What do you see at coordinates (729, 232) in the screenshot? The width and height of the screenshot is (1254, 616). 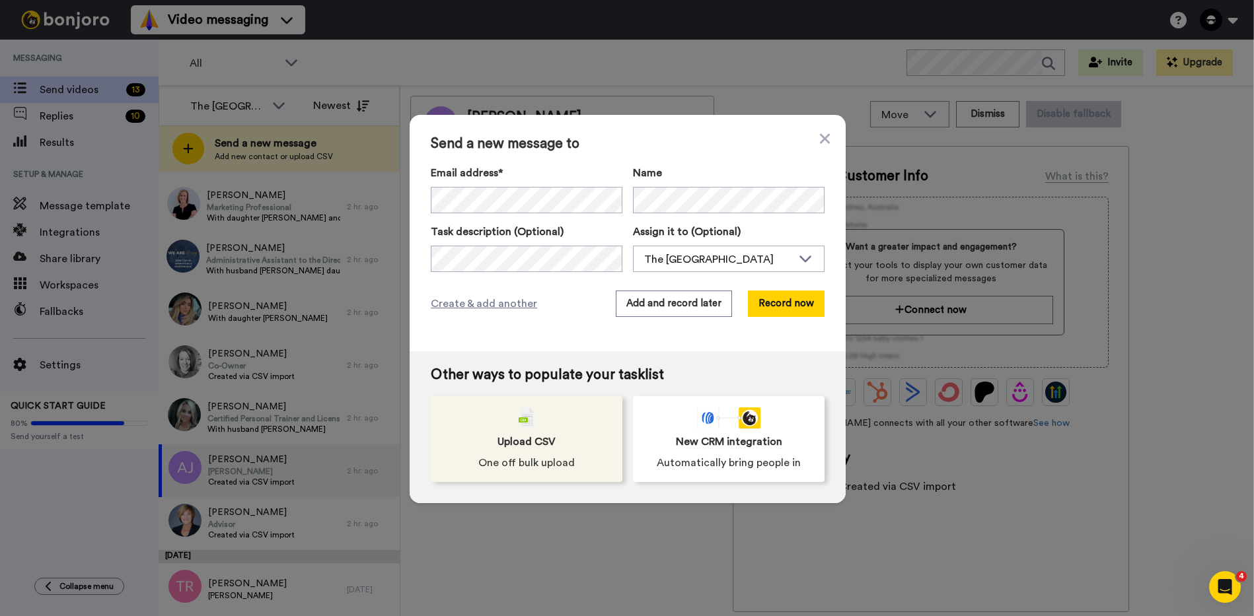 I see `label: Assign it to (Optional)` at bounding box center [729, 232].